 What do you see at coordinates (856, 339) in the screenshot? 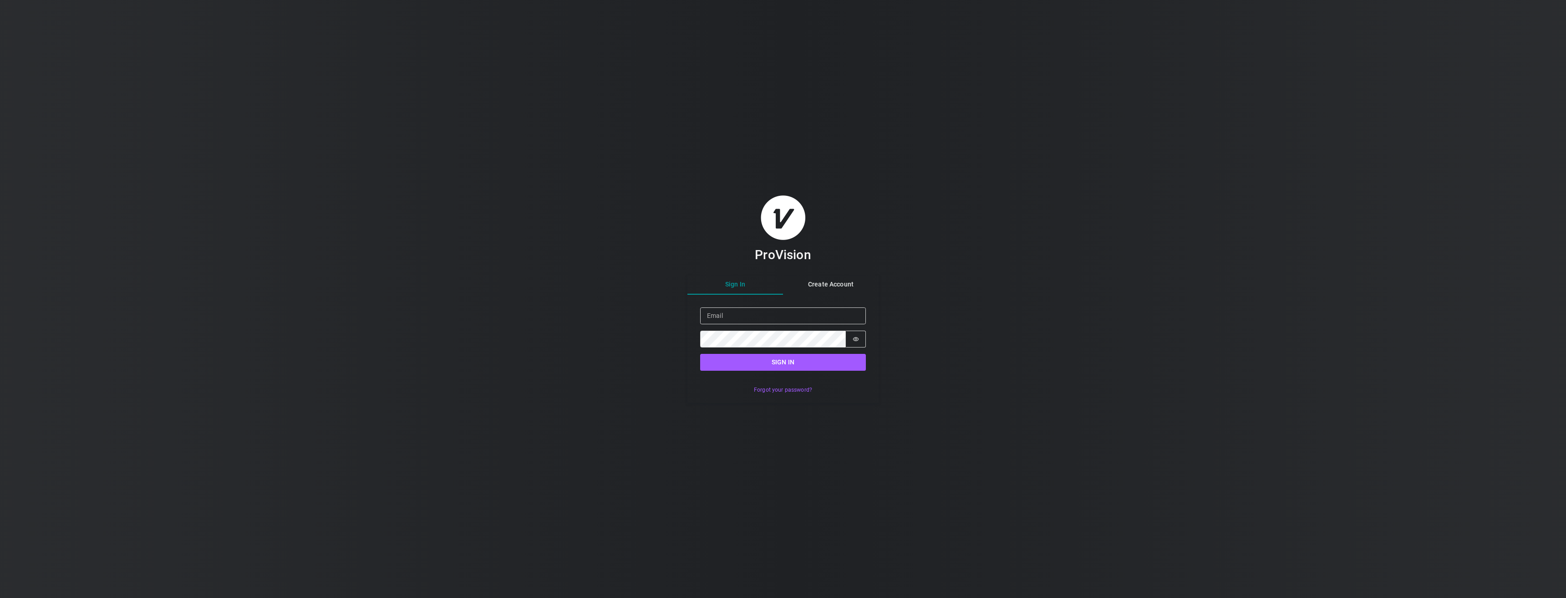
I see `button: Show password` at bounding box center [856, 339].